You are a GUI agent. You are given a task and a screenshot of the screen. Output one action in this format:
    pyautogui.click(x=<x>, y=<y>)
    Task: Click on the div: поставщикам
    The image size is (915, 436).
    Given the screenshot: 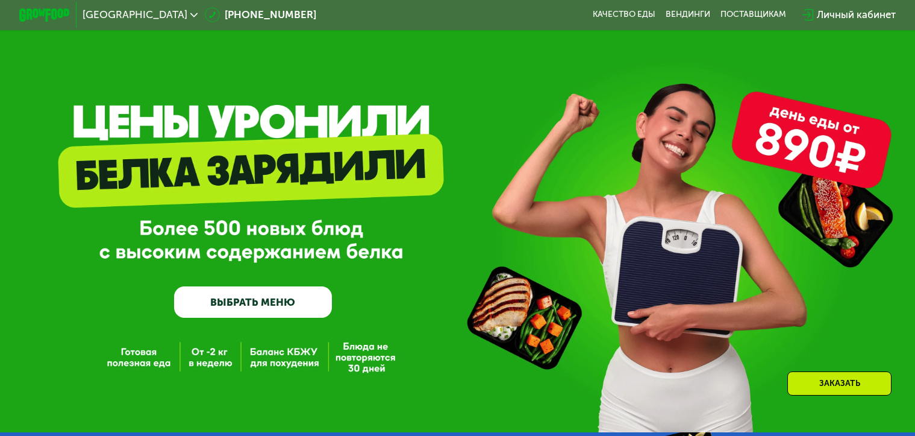 What is the action you would take?
    pyautogui.click(x=753, y=14)
    